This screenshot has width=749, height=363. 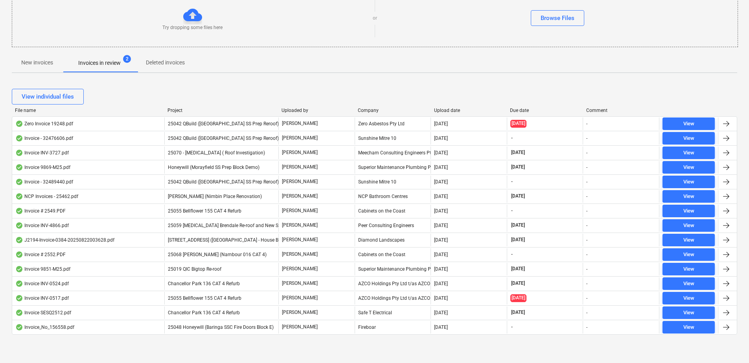 What do you see at coordinates (393, 167) in the screenshot?
I see `div: Superior Maintenance Plumbing Pty Ltd` at bounding box center [393, 167].